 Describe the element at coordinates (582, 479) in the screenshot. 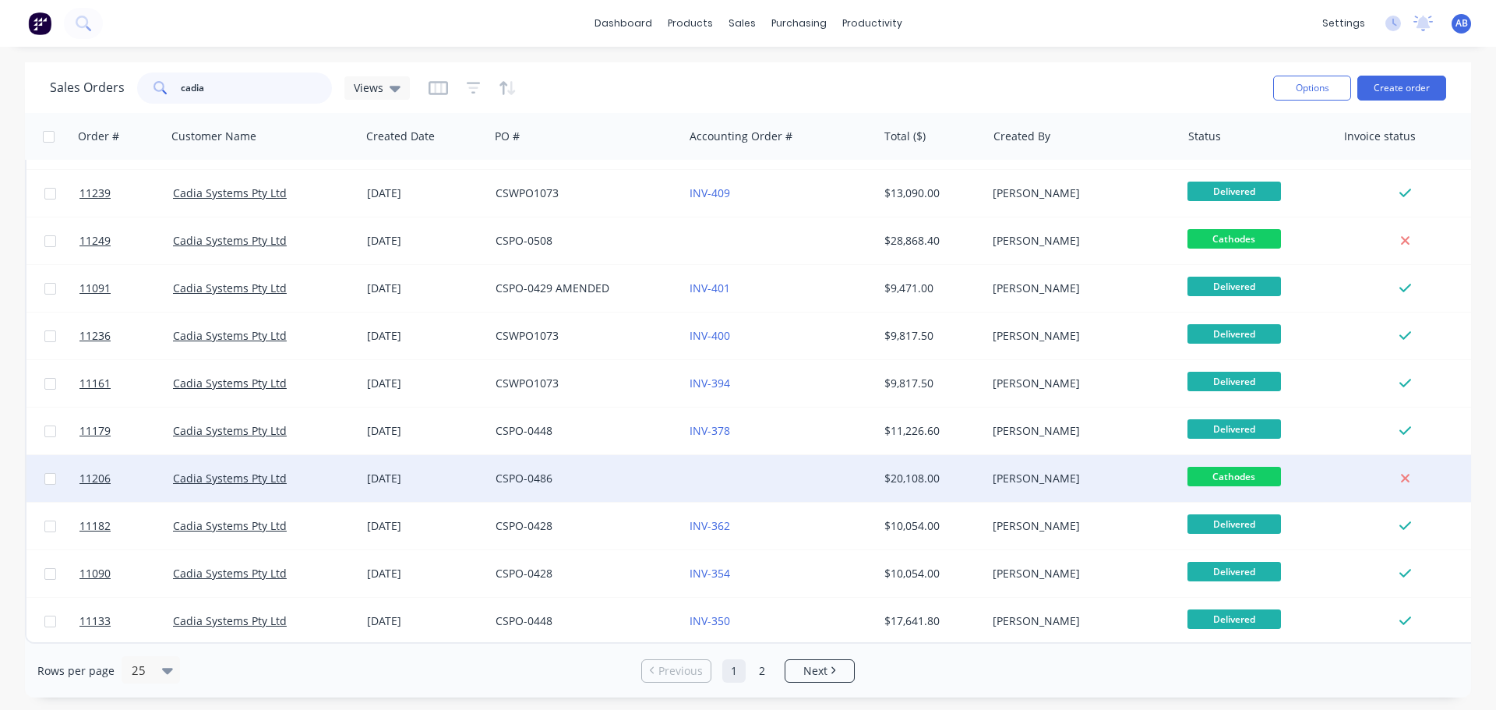

I see `div: CSPO-0486` at that location.